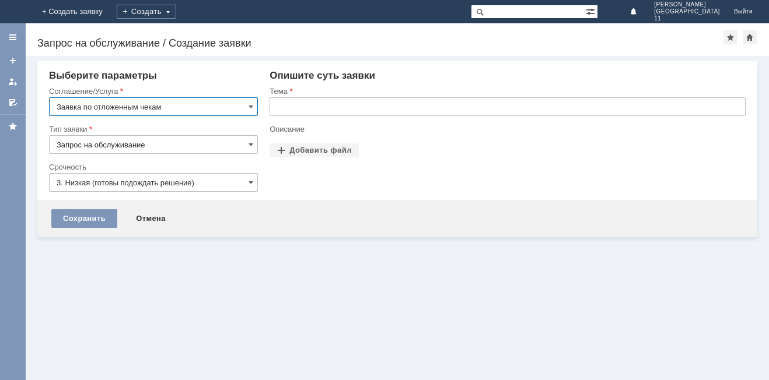 The image size is (769, 380). What do you see at coordinates (506, 91) in the screenshot?
I see `div: Тема` at bounding box center [506, 91].